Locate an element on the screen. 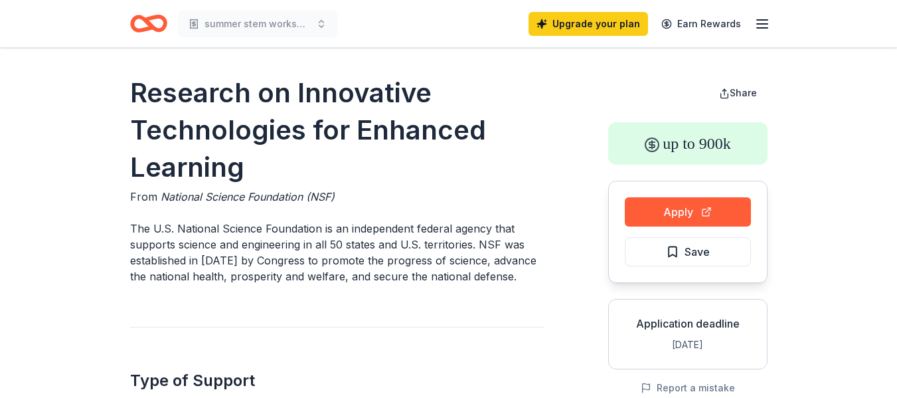  a: Earn Rewards is located at coordinates (701, 24).